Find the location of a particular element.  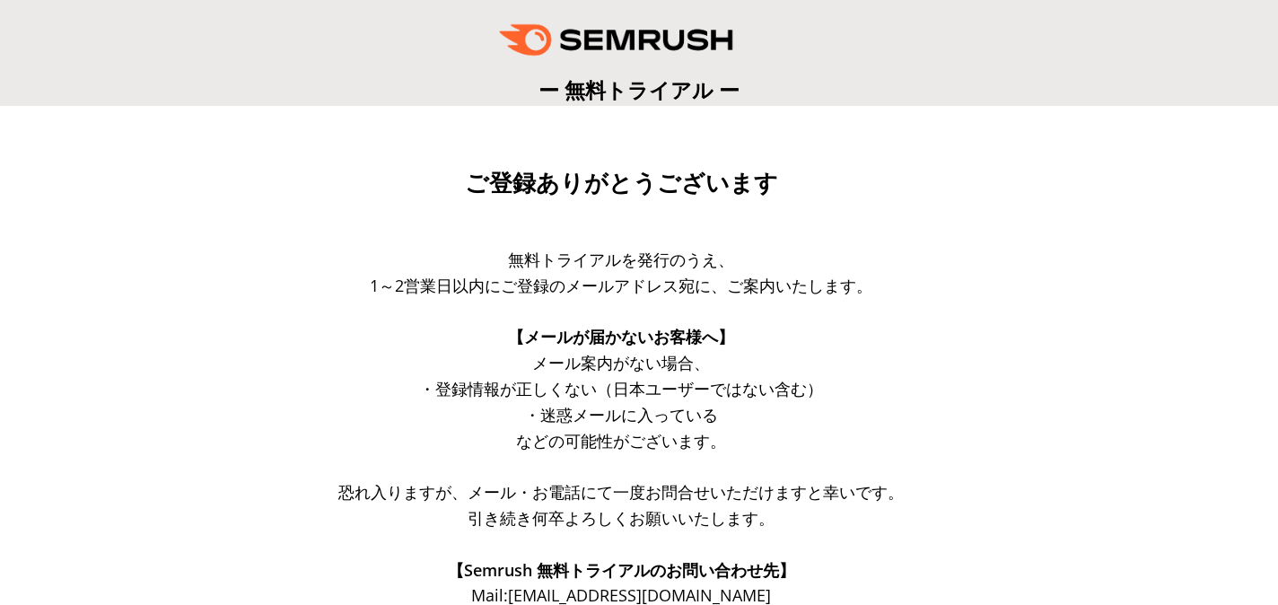

span: 【Semrush 無料トライアルのお問い合わせ先】 is located at coordinates (621, 570).